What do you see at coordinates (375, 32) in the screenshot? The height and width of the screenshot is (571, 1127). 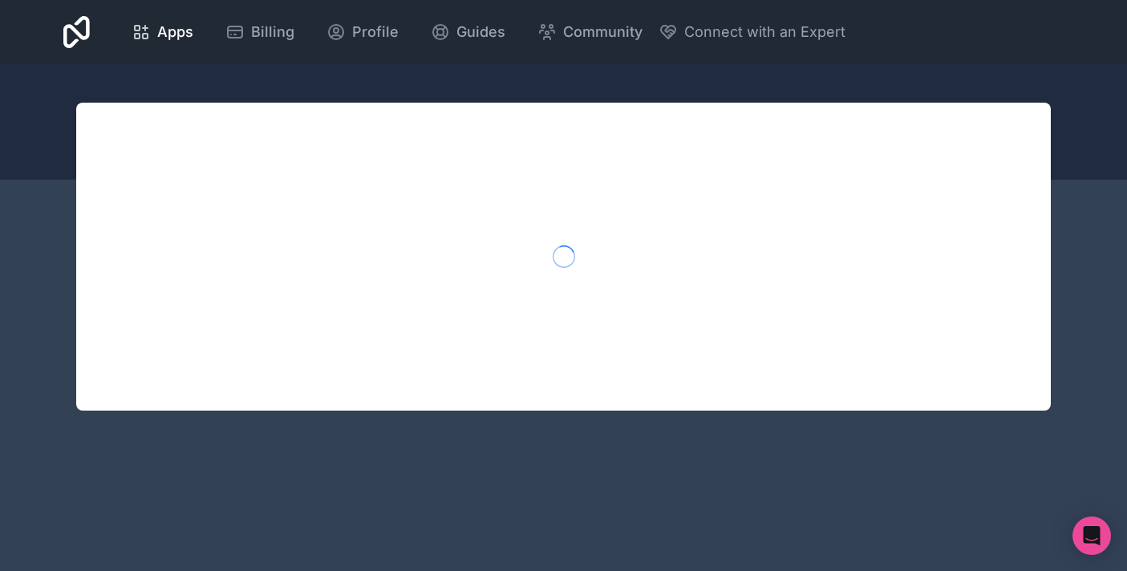 I see `span: Profile` at bounding box center [375, 32].